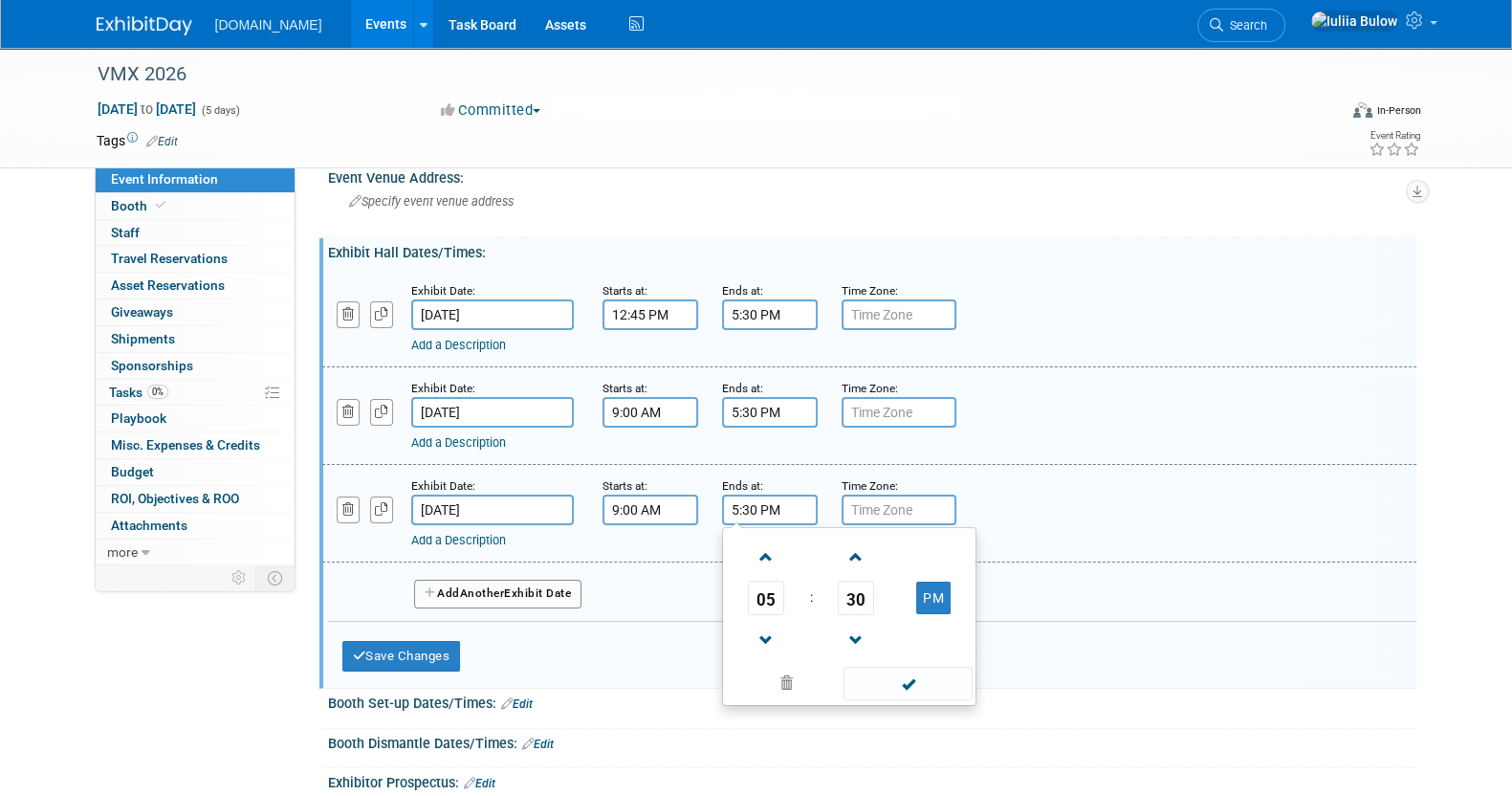 The image size is (1512, 796). What do you see at coordinates (150, 525) in the screenshot?
I see `span: Attachments` at bounding box center [150, 525].